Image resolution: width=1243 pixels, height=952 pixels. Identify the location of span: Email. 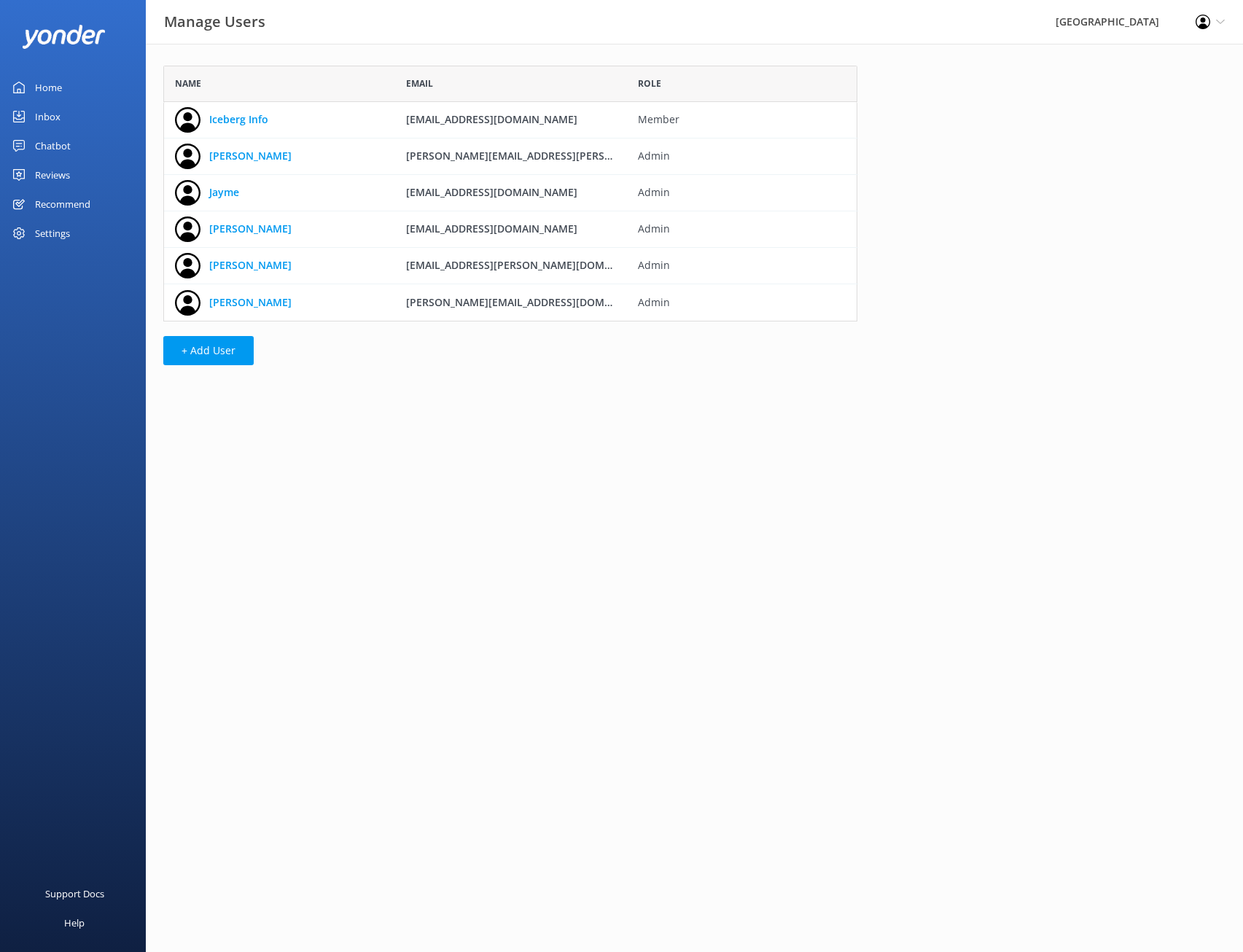
(419, 83).